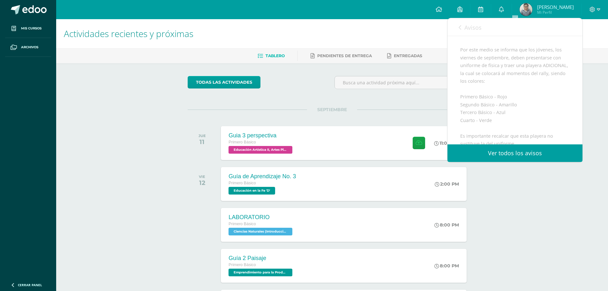 The image size is (608, 291). Describe the element at coordinates (252, 191) in the screenshot. I see `span: Educación en la Fe 'D'` at that location.